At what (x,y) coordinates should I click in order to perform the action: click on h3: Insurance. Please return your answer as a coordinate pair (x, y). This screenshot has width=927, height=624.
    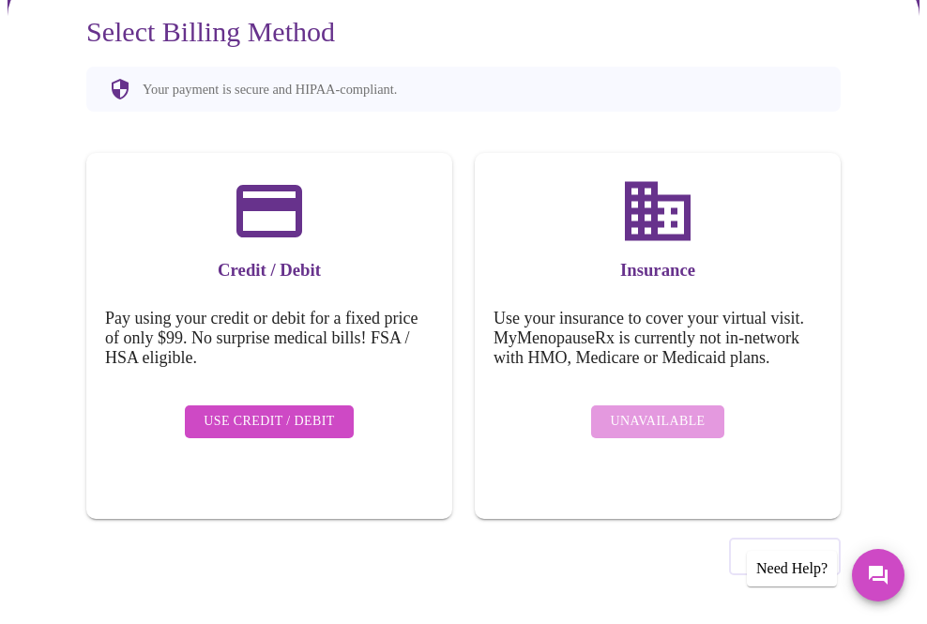
    Looking at the image, I should click on (658, 270).